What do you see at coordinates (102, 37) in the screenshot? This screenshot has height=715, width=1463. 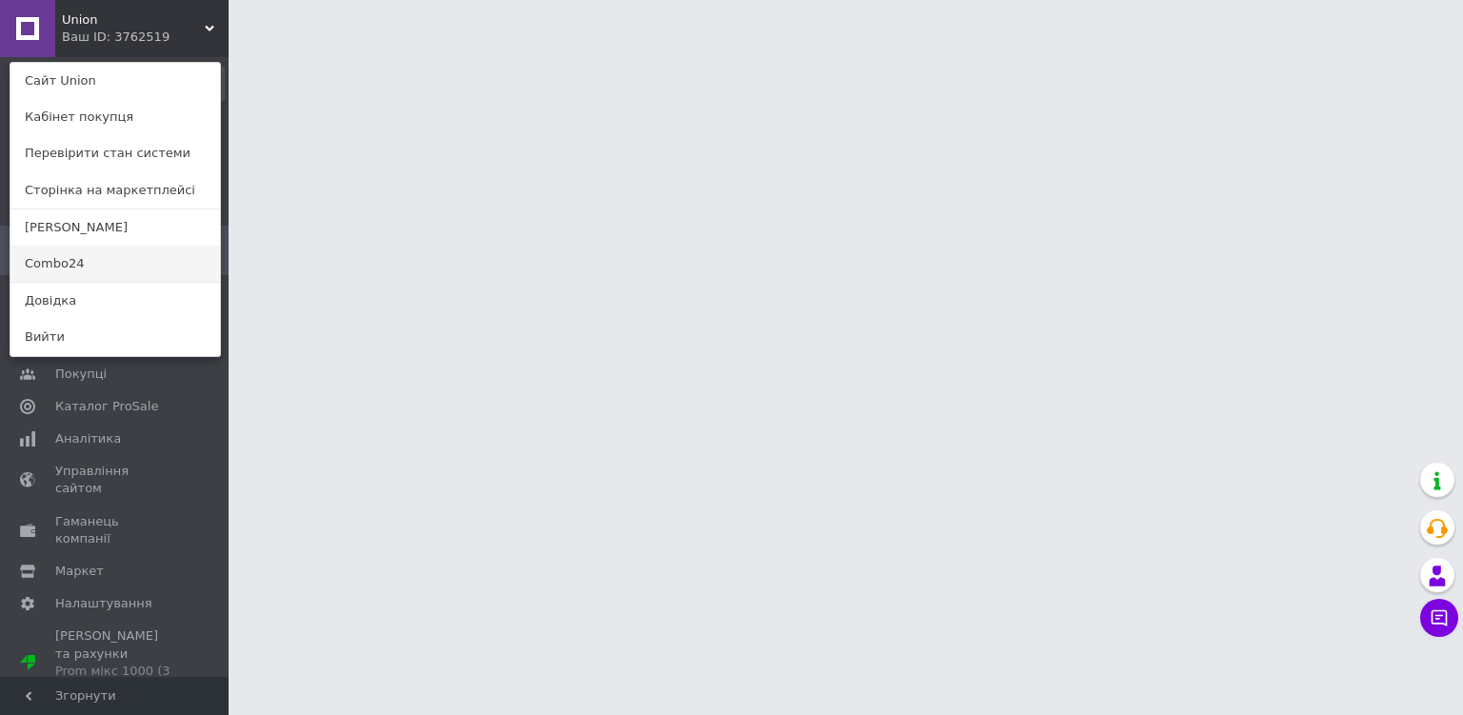 I see `div: Ваш ID: 3762519` at bounding box center [102, 37].